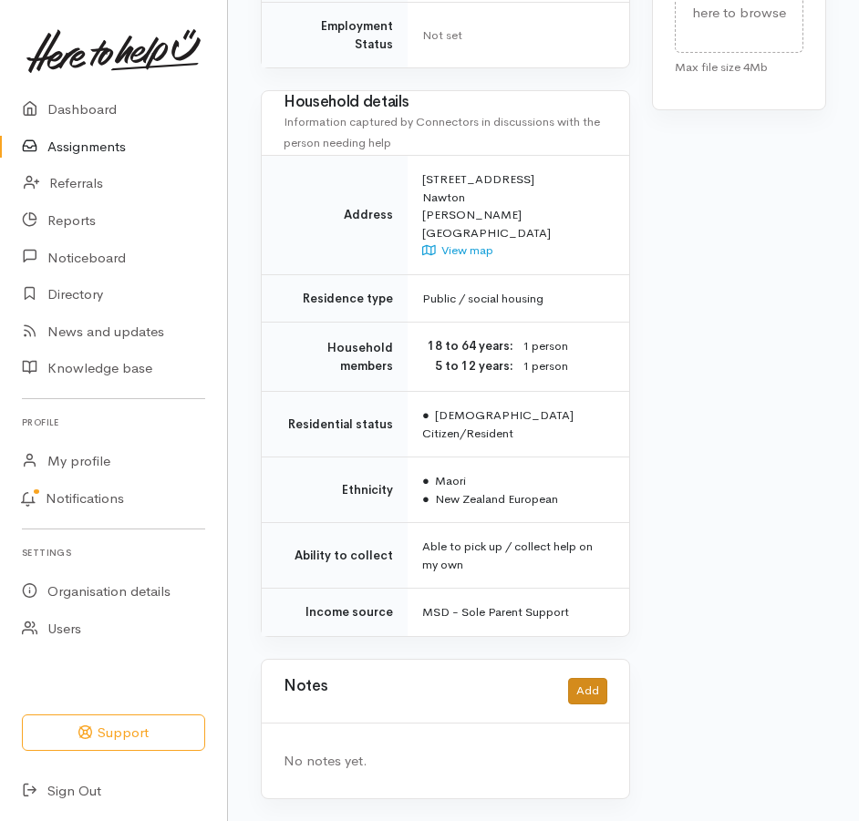 Image resolution: width=859 pixels, height=821 pixels. What do you see at coordinates (458, 250) in the screenshot?
I see `a: View map` at bounding box center [458, 250].